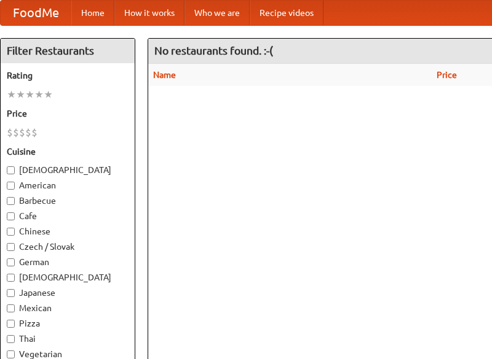  Describe the element at coordinates (68, 308) in the screenshot. I see `label: Mexican` at that location.